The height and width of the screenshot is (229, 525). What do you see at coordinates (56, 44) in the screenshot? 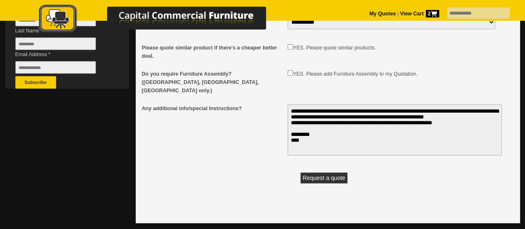
I see `input: Last Name *` at bounding box center [56, 44].